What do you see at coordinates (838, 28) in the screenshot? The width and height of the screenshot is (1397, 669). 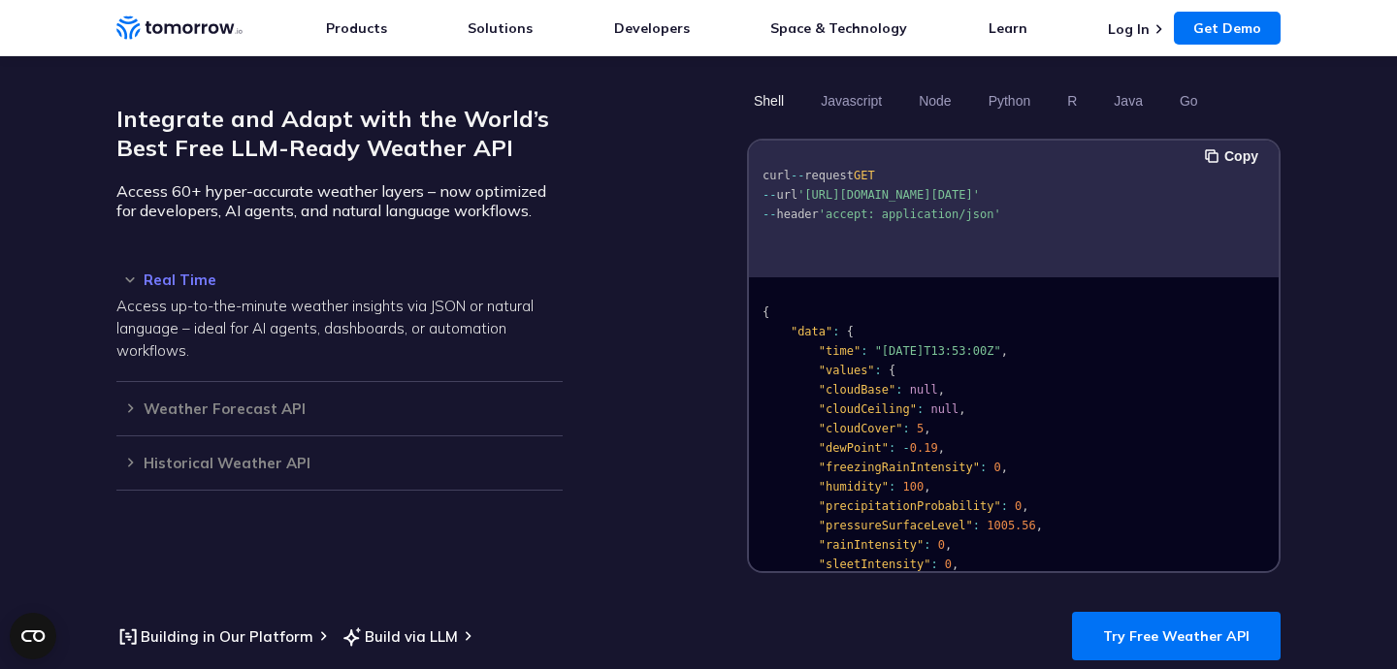 I see `a: Space & Technology` at bounding box center [838, 28].